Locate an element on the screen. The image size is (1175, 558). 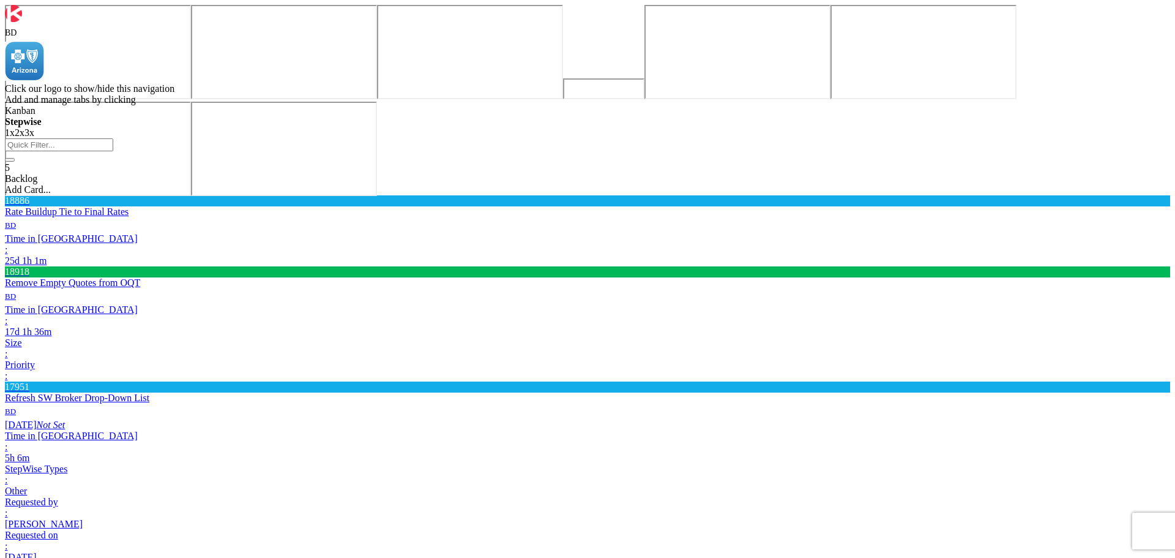
i: Not Set is located at coordinates (51, 424).